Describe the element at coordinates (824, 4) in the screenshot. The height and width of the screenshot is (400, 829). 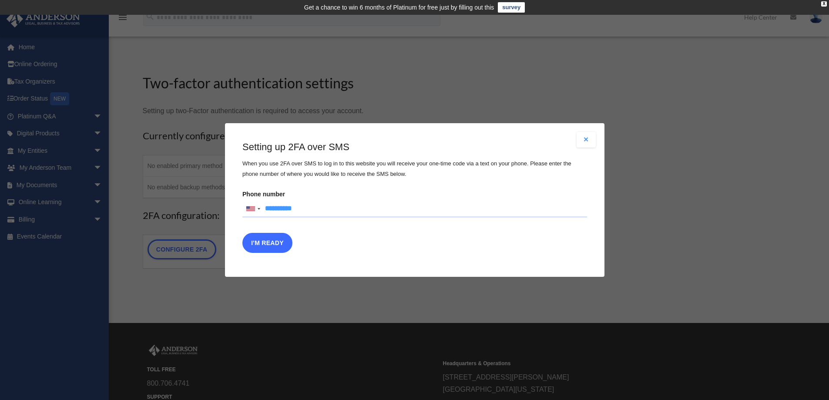
I see `div: close` at that location.